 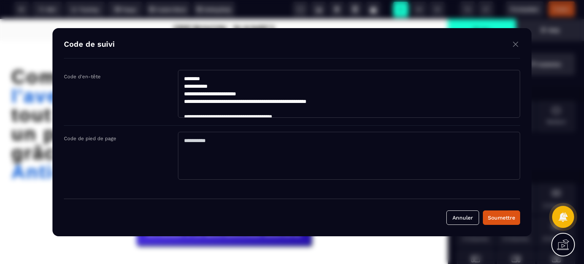 I want to click on button: Soumettre, so click(x=501, y=218).